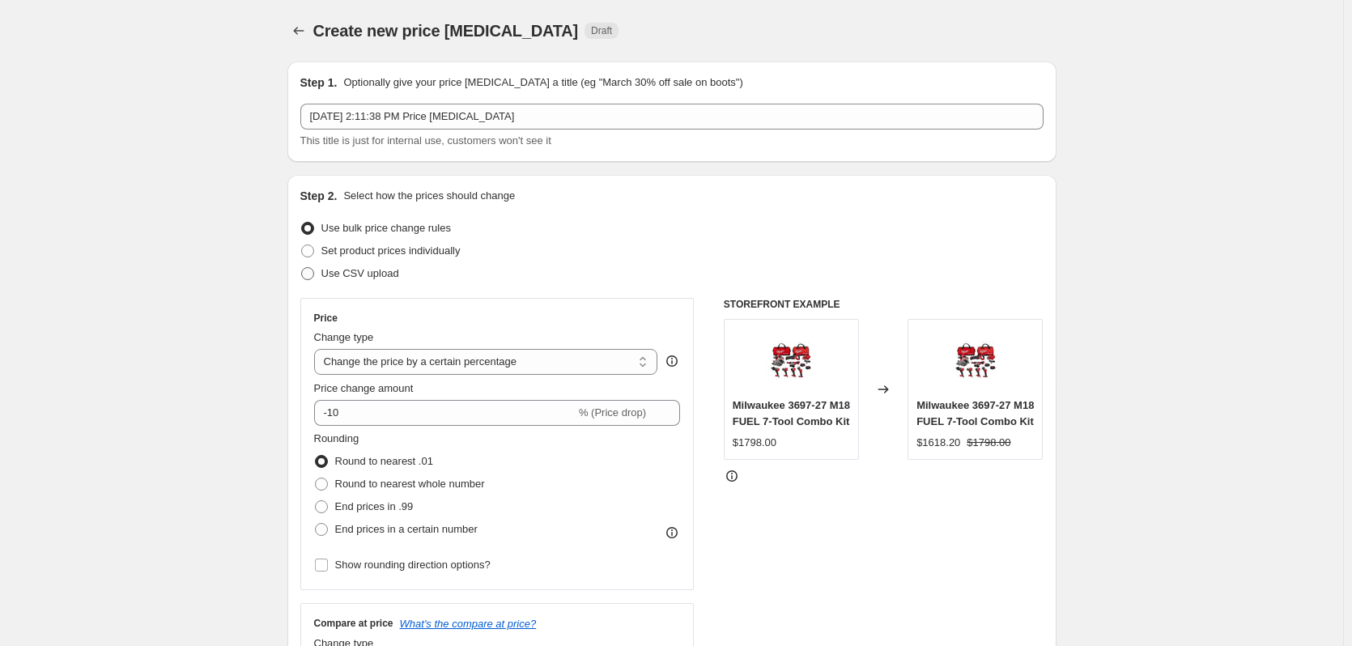 This screenshot has height=646, width=1352. I want to click on h3: Compare at price, so click(354, 624).